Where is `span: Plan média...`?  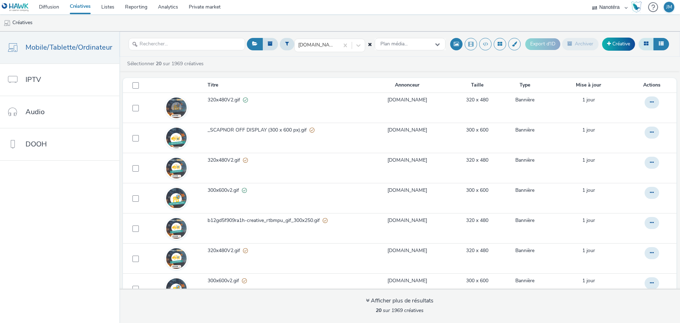 span: Plan média... is located at coordinates (394, 44).